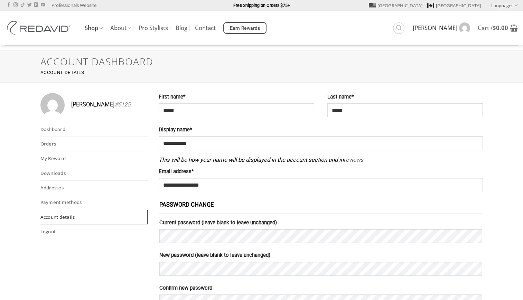 The width and height of the screenshot is (523, 300). I want to click on em: This will be how your name will be displayed in the account section and in, so click(261, 160).